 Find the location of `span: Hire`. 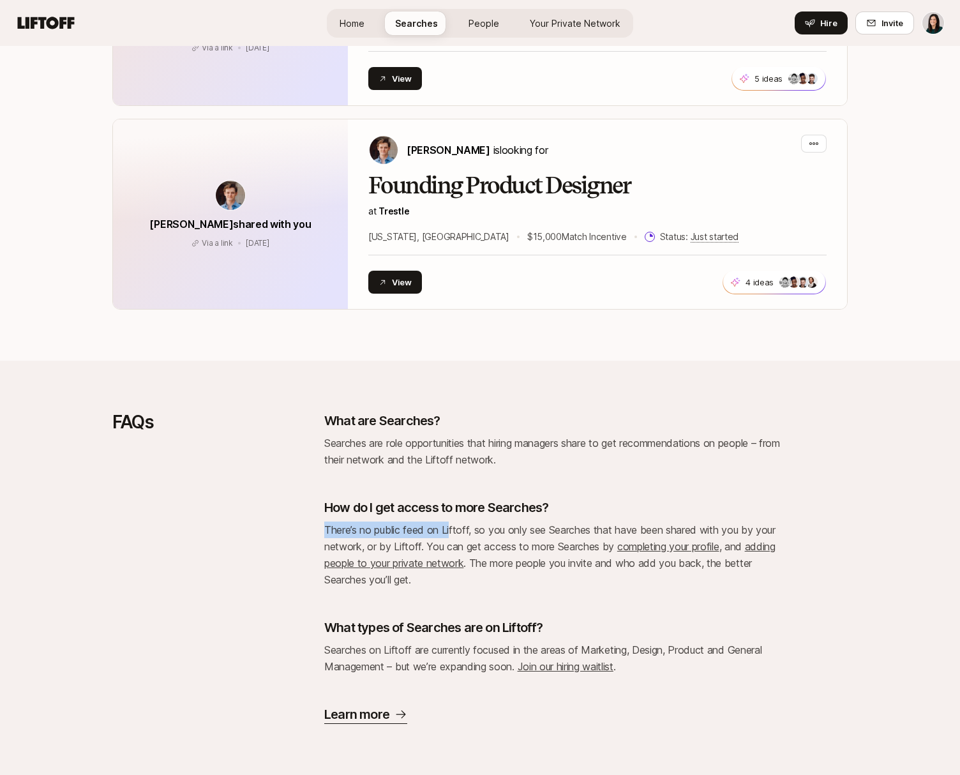

span: Hire is located at coordinates (829, 23).